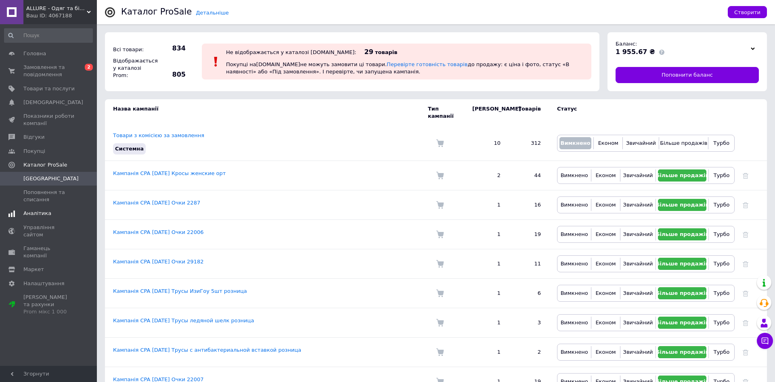  I want to click on a: Поповнити баланс, so click(687, 75).